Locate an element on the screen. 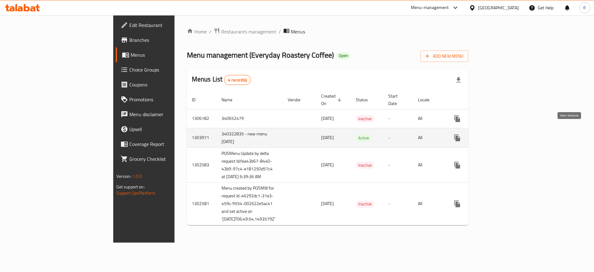  td: 340652479 is located at coordinates (250, 118).